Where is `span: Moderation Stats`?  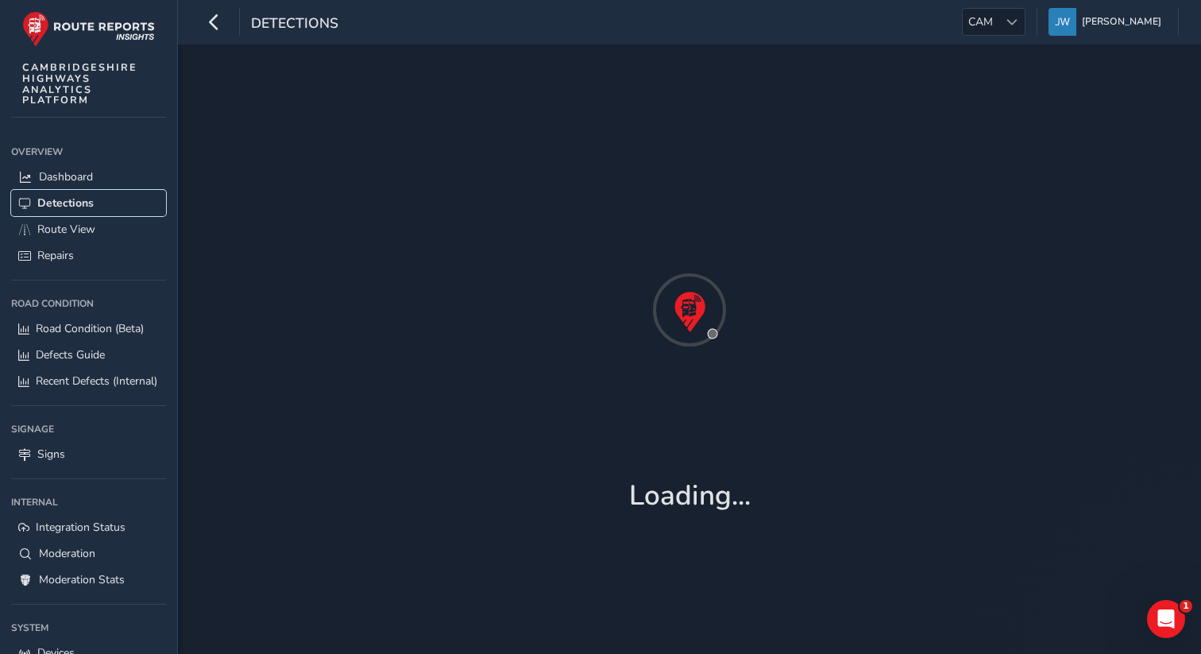 span: Moderation Stats is located at coordinates (82, 579).